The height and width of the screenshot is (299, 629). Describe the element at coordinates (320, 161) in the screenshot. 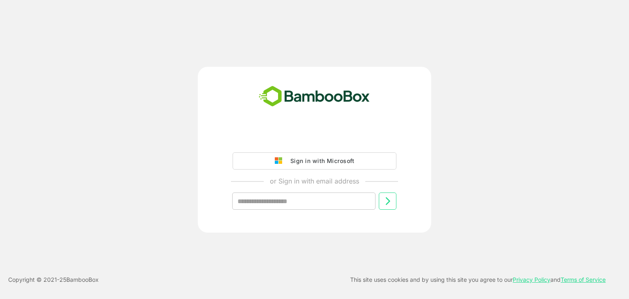

I see `div: Sign in with Microsoft` at that location.